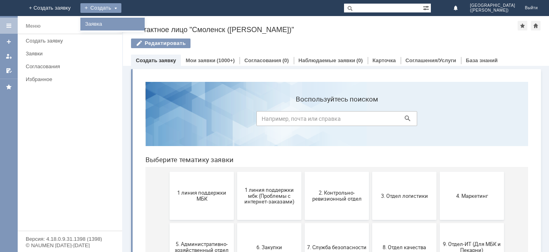  Describe the element at coordinates (113, 24) in the screenshot. I see `a: Заявка` at that location.